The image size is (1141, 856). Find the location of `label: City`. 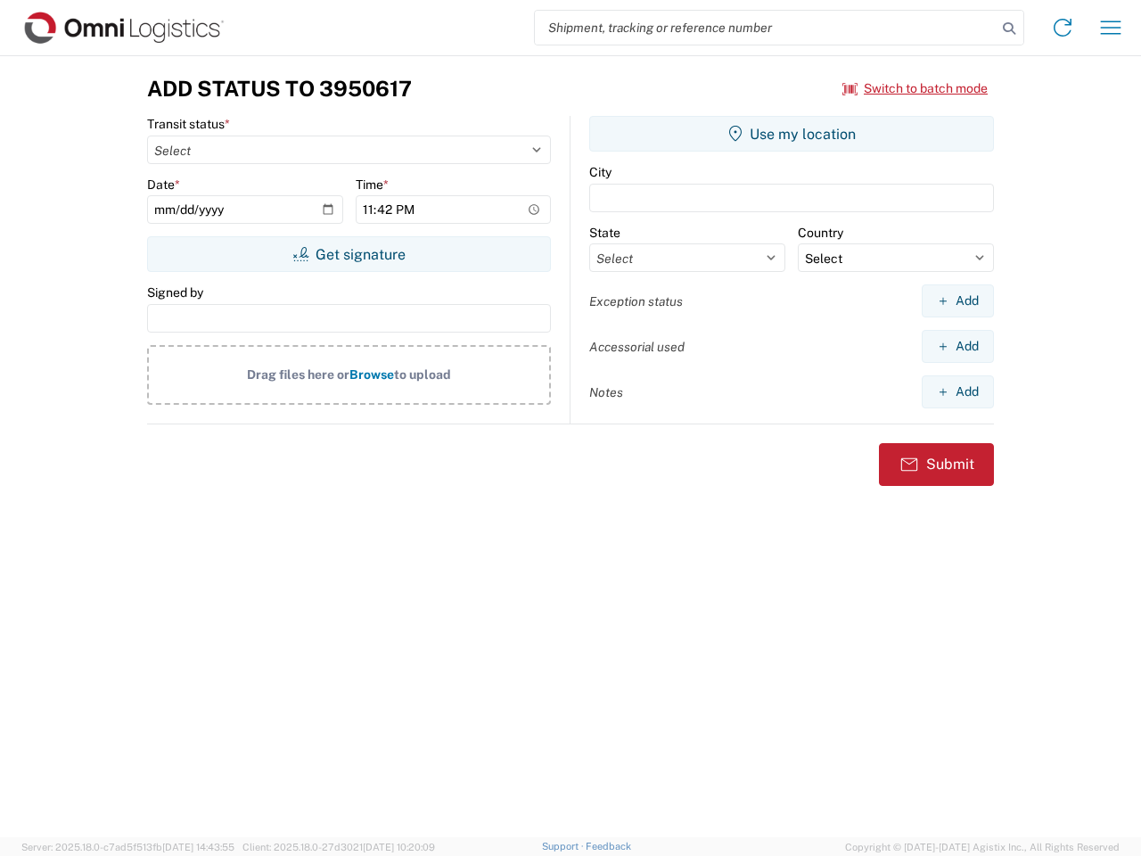

label: City is located at coordinates (600, 172).